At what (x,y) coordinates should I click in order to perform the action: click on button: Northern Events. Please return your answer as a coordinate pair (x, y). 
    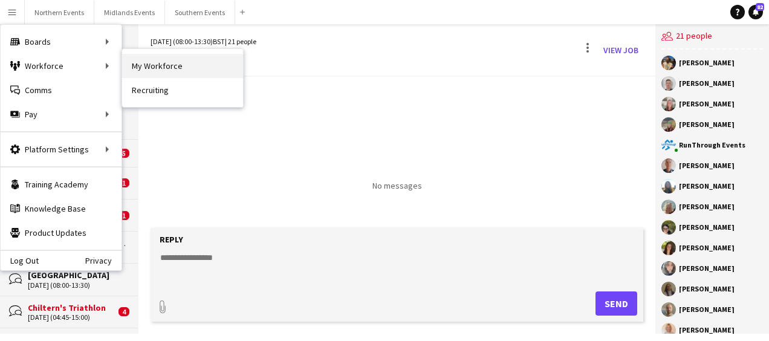
    Looking at the image, I should click on (59, 12).